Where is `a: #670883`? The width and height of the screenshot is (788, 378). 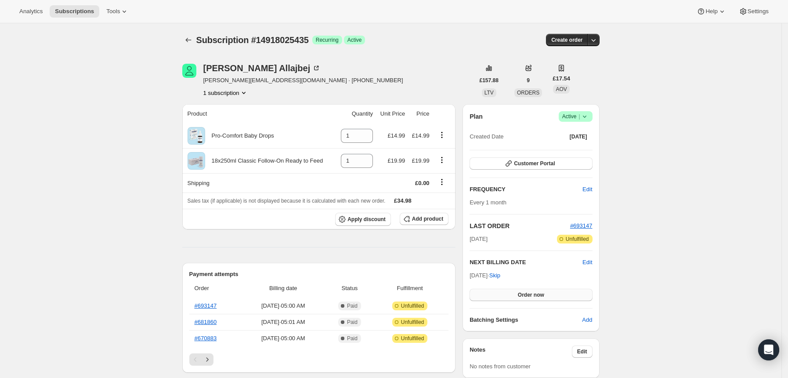
a: #670883 is located at coordinates (205, 338).